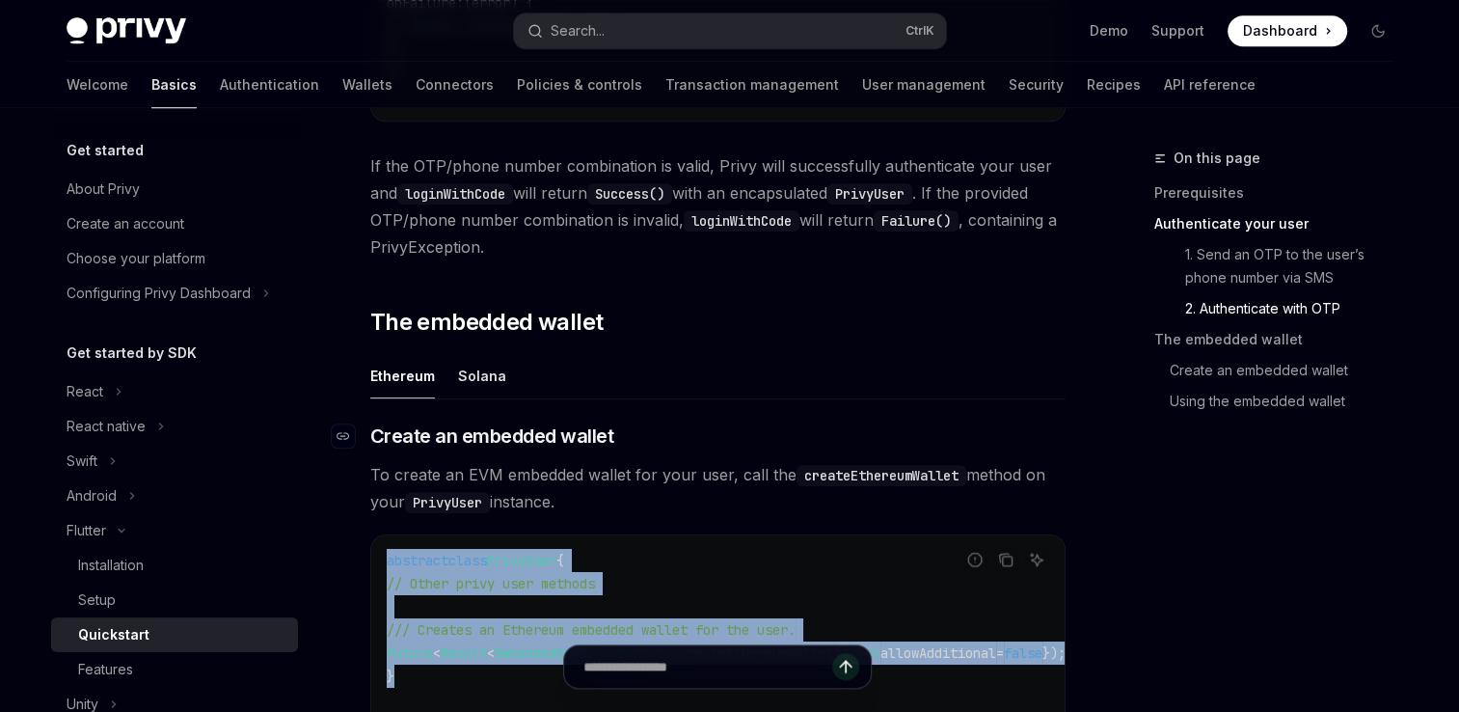 This screenshot has height=712, width=1459. What do you see at coordinates (174, 85) in the screenshot?
I see `a: Basics` at bounding box center [174, 85].